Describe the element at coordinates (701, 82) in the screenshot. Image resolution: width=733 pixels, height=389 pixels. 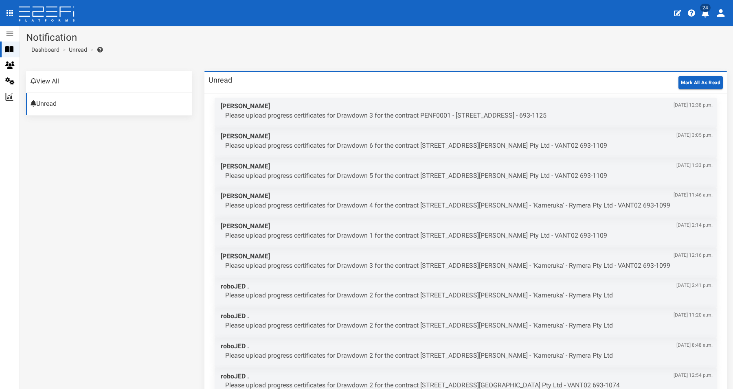
I see `a: Mark All As Read` at that location.